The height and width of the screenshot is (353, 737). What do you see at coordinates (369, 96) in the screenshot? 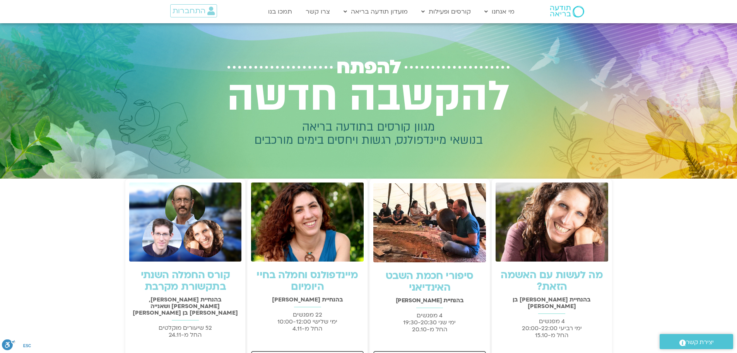
I see `h2: להקשבה חדשה` at bounding box center [369, 96].